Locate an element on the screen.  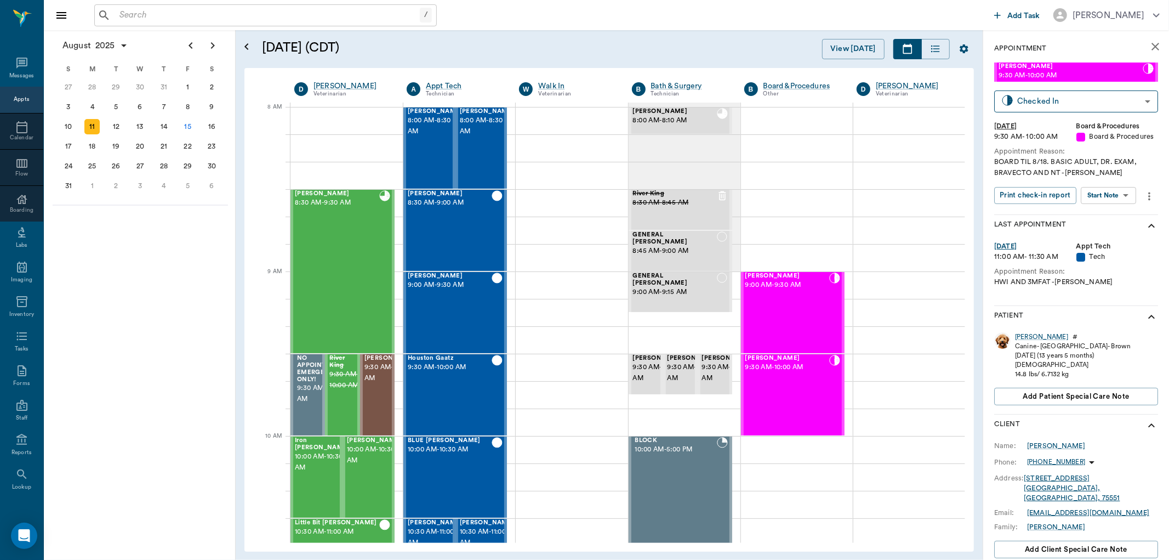
div: Open Intercom Messenger is located at coordinates (24, 536).